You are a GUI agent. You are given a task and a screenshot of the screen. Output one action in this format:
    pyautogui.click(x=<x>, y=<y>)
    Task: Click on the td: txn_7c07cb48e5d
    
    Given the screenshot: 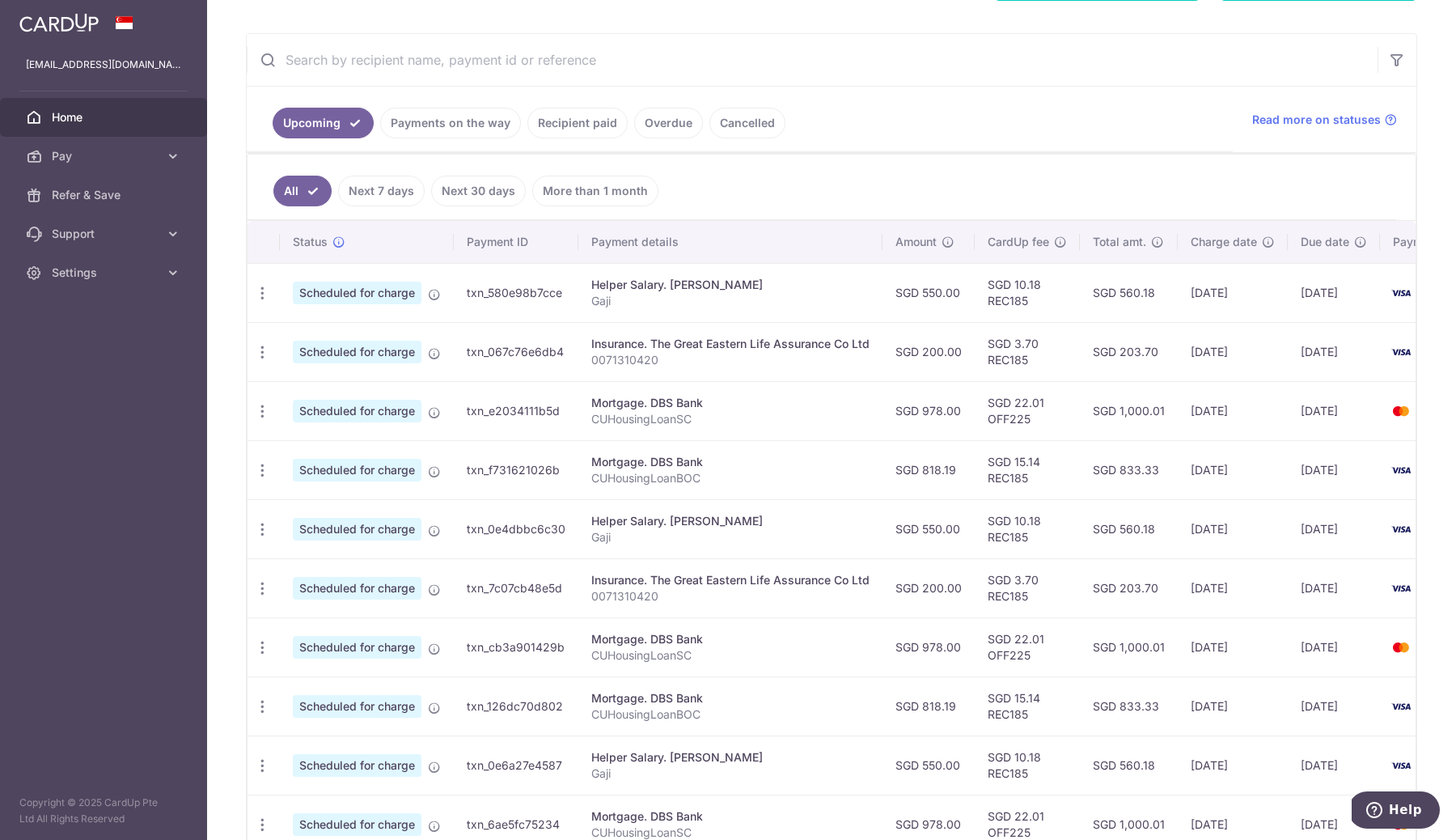 What is the action you would take?
    pyautogui.click(x=516, y=587)
    